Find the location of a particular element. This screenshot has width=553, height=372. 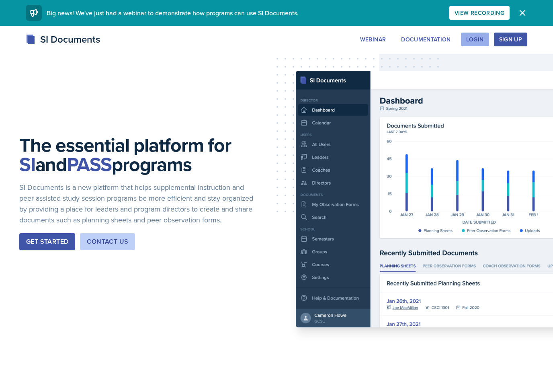

div: SI Documents is located at coordinates (63, 39).